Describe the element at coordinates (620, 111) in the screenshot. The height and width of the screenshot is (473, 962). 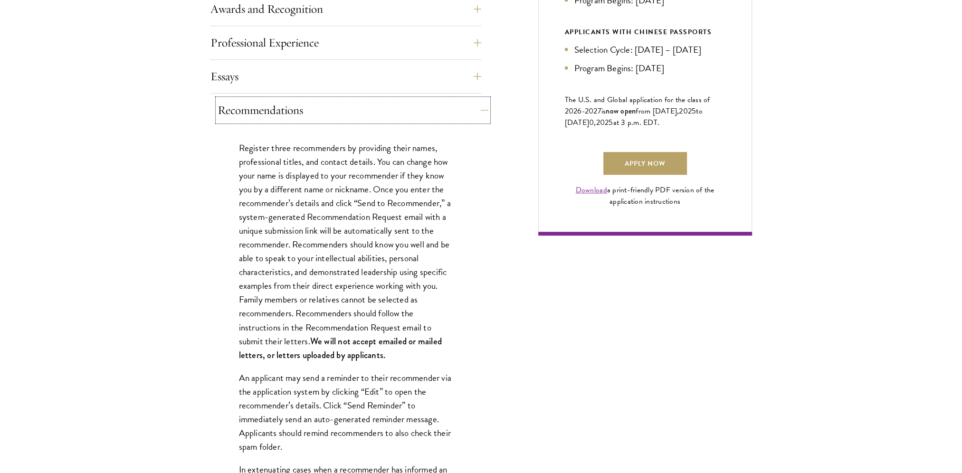
I see `span: now open` at that location.